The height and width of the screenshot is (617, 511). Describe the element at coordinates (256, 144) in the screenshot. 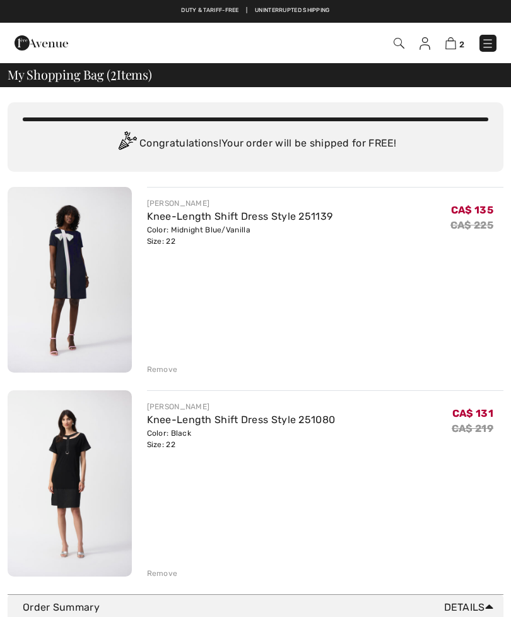

I see `div: Congratulations! Your order will be shipped for FREE!` at that location.